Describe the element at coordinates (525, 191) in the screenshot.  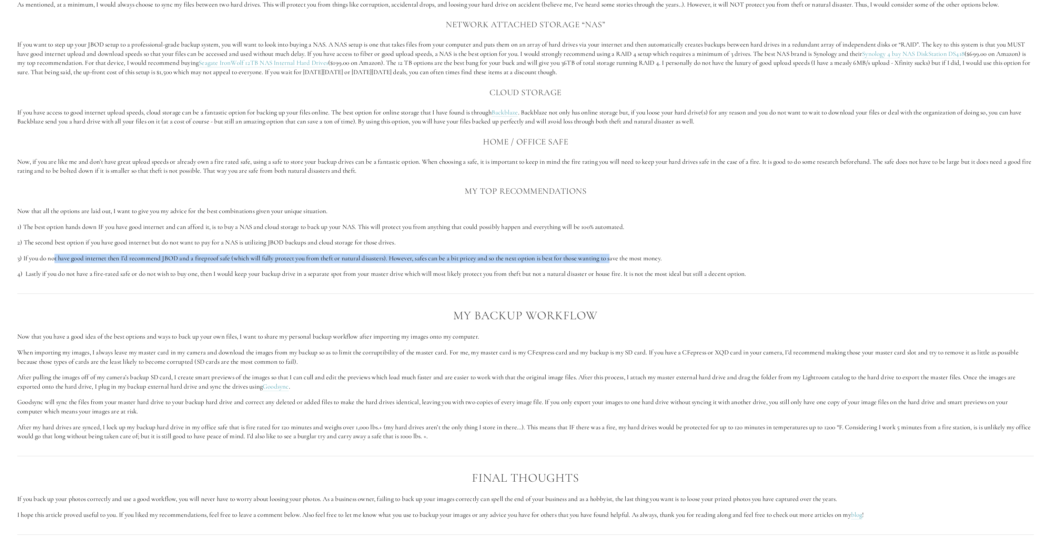
I see `h3: My Top Recommendations` at that location.